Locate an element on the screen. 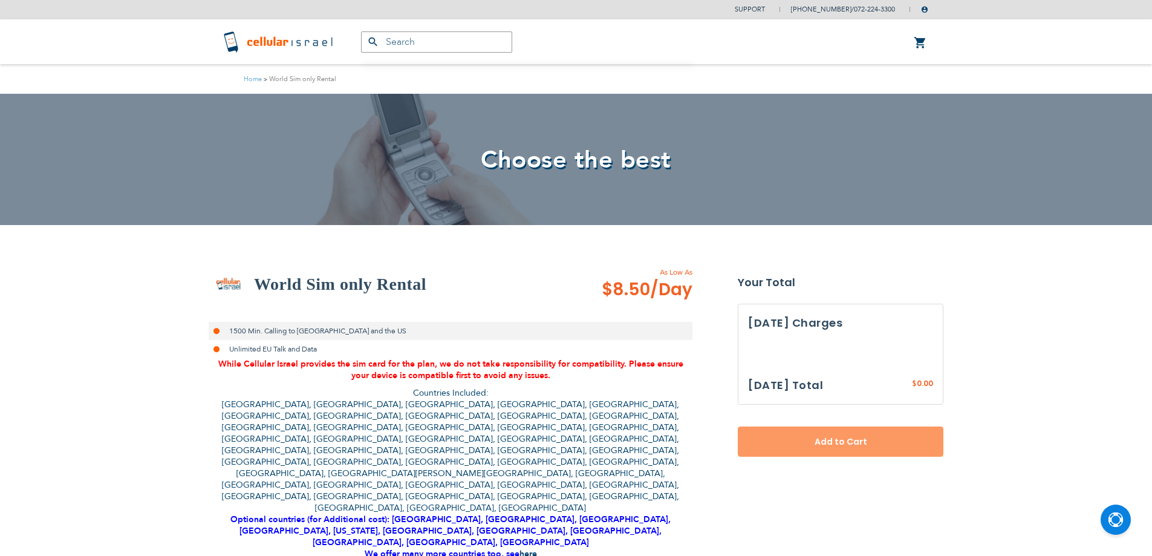  span: /Day is located at coordinates (671, 290).